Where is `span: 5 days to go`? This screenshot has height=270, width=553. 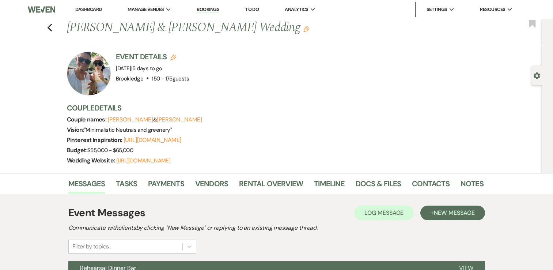
span: 5 days to go is located at coordinates (147, 68).